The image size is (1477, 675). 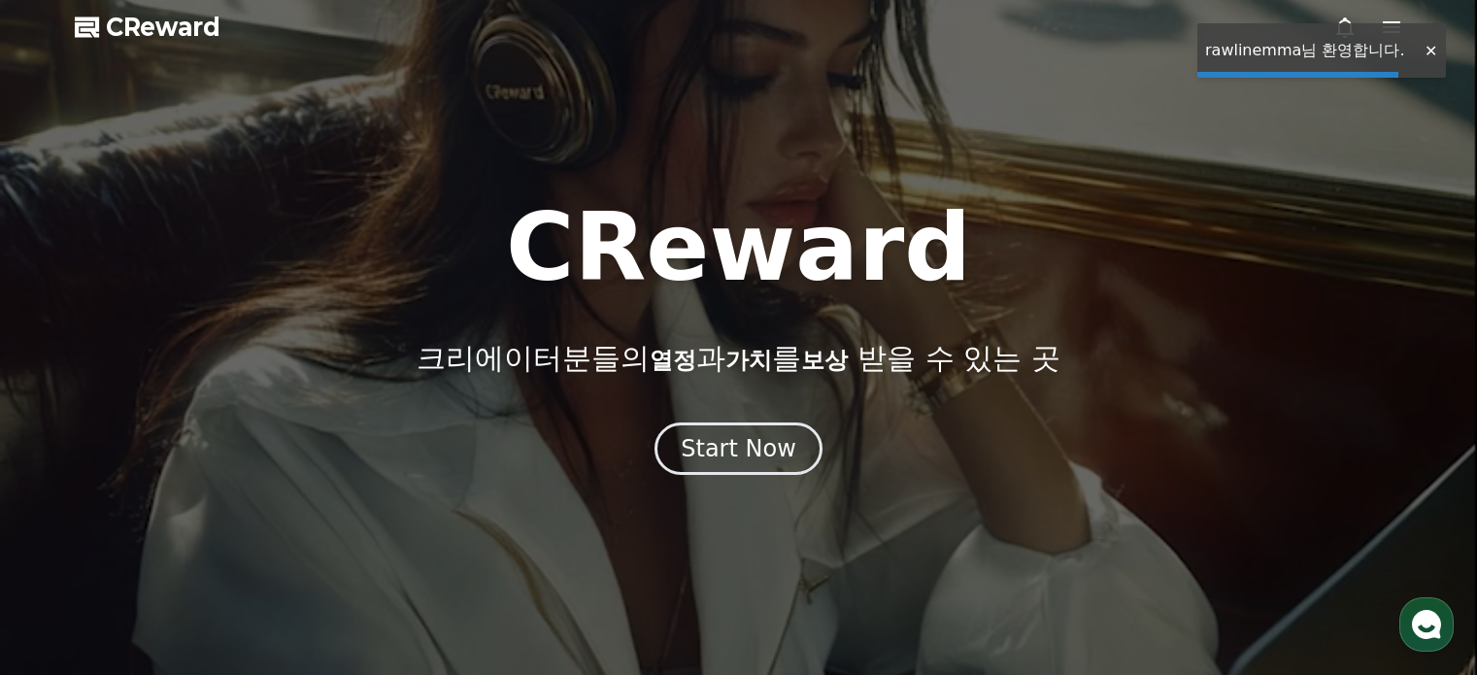 What do you see at coordinates (148, 27) in the screenshot?
I see `a: CReward` at bounding box center [148, 27].